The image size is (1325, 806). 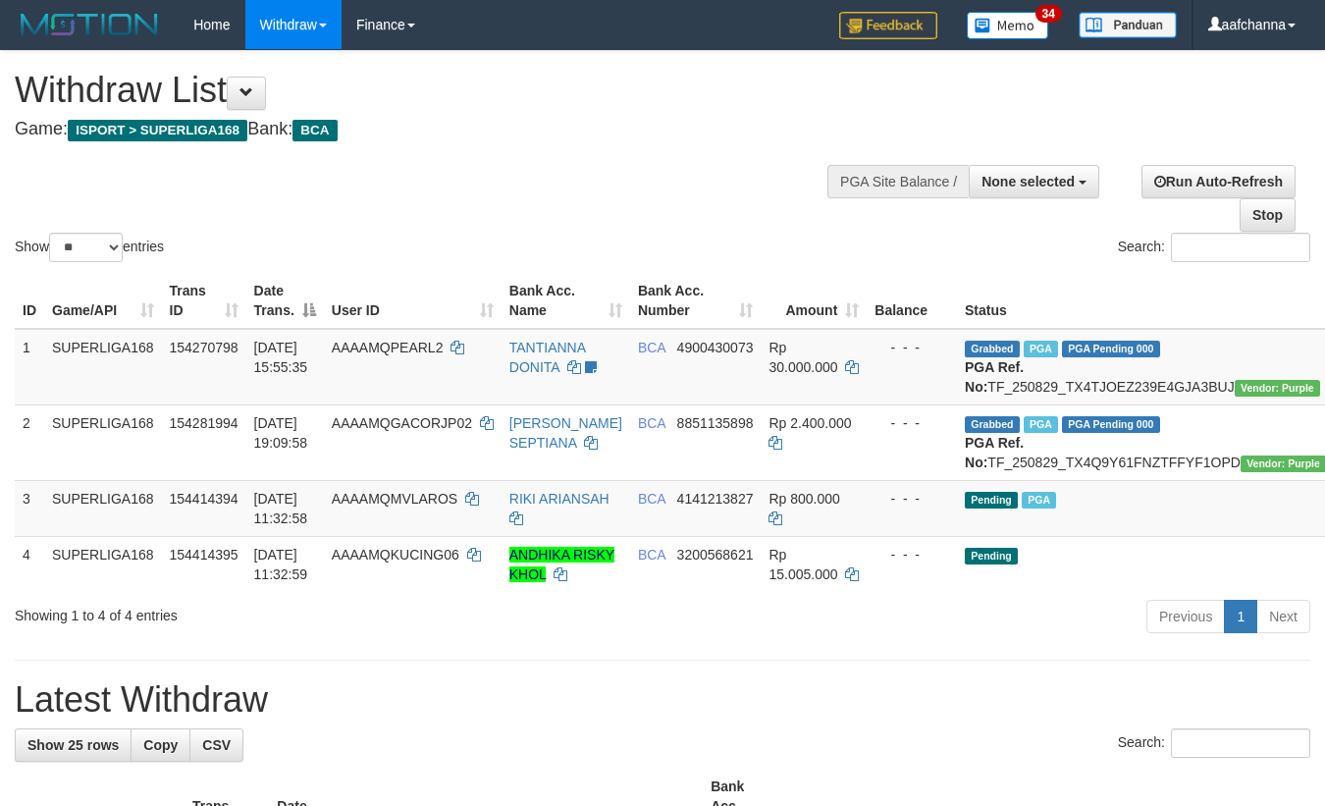 I want to click on h1: Withdraw List, so click(x=439, y=90).